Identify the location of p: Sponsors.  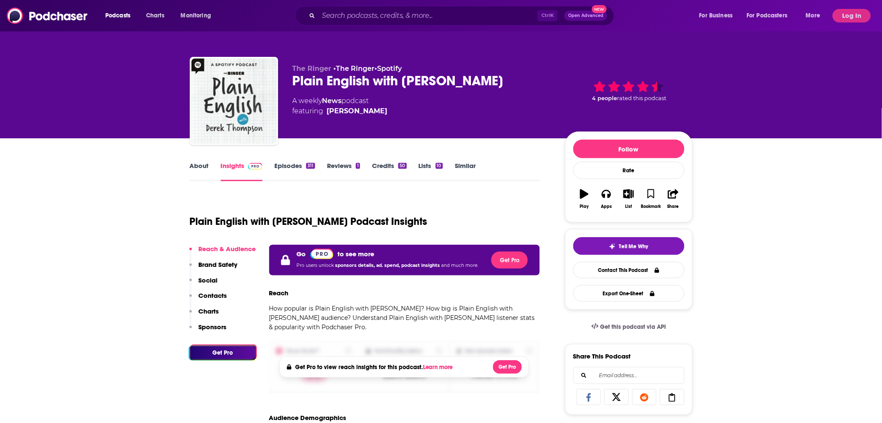
(213, 327).